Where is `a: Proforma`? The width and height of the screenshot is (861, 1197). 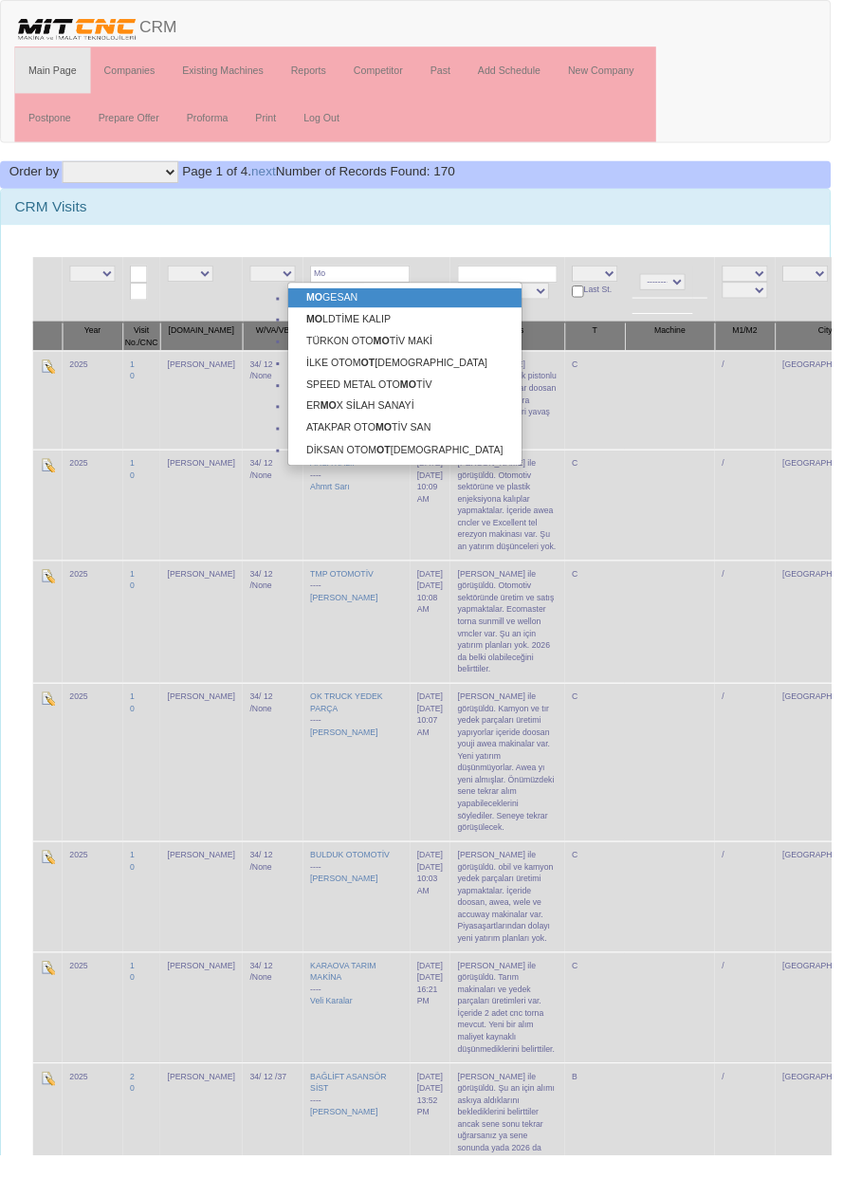 a: Proforma is located at coordinates (214, 122).